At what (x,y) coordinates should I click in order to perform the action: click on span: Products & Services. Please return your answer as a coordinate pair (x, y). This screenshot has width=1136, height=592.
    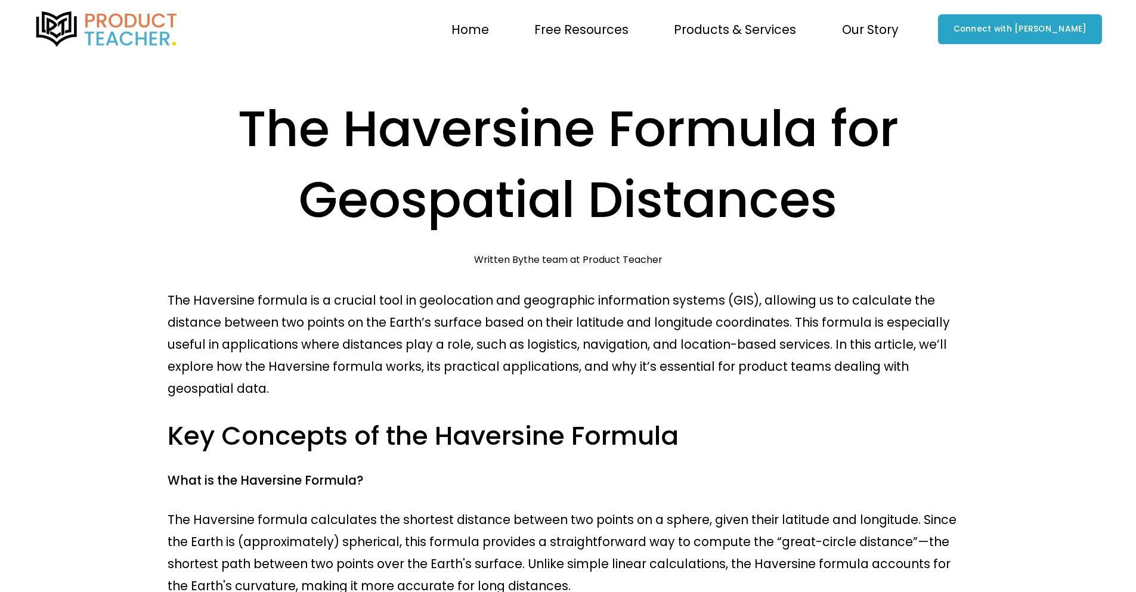
    Looking at the image, I should click on (734, 29).